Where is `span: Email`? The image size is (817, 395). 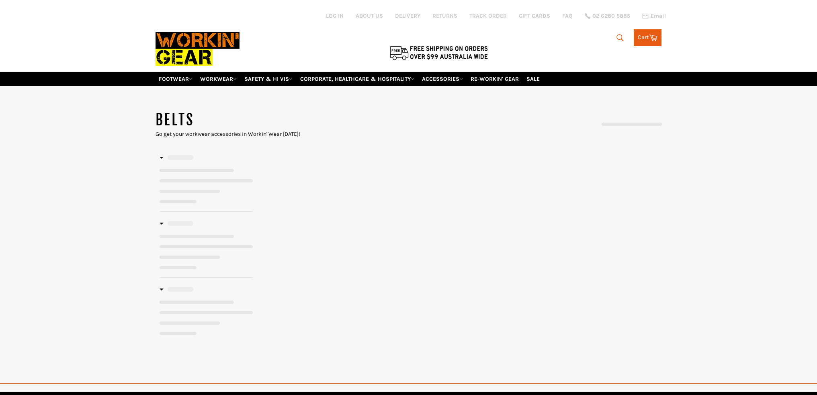
span: Email is located at coordinates (659, 16).